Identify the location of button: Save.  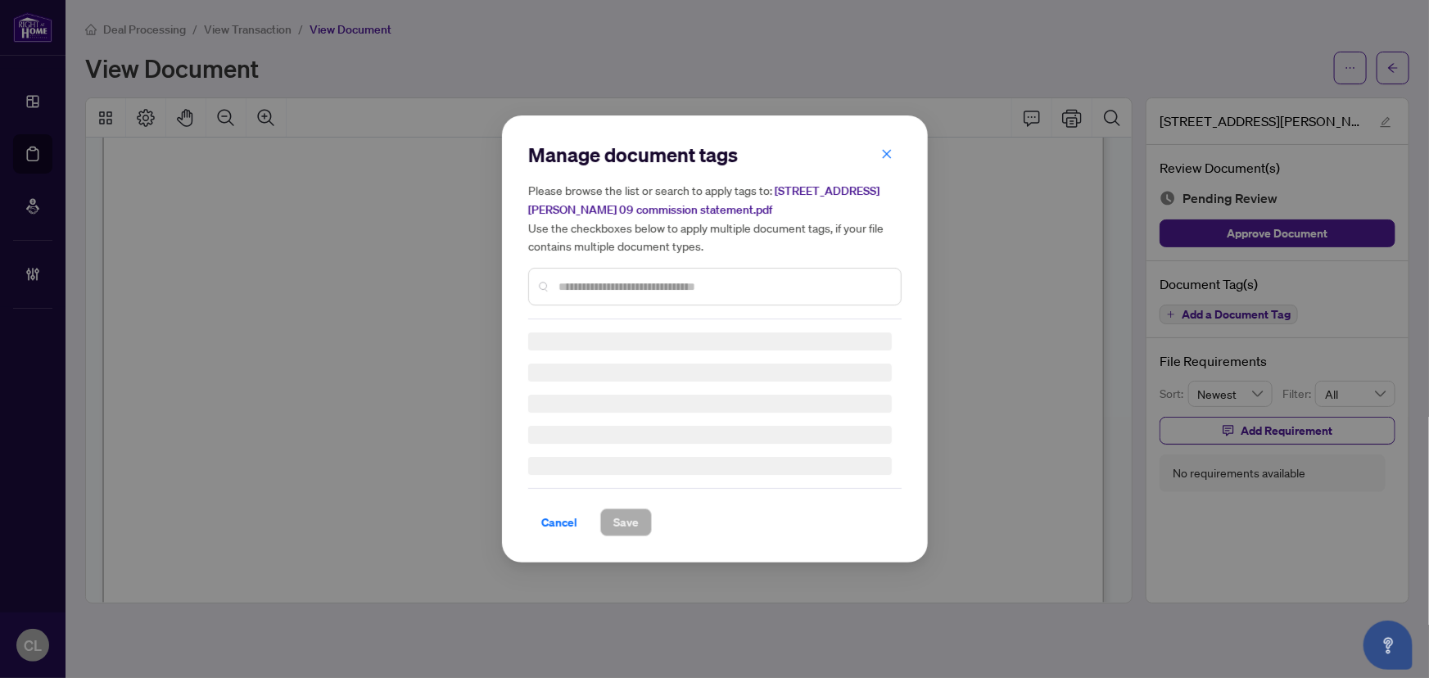
(626, 523).